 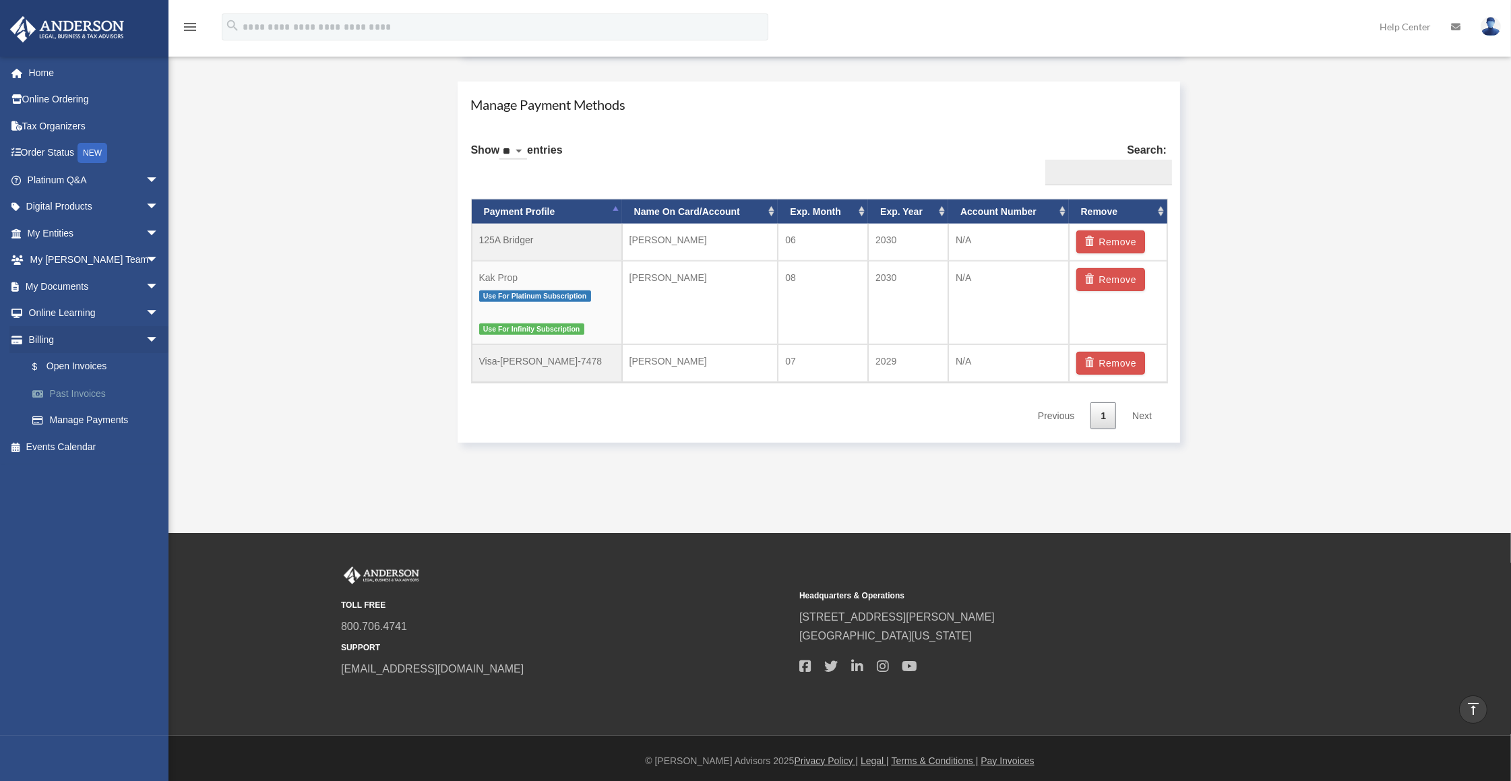 What do you see at coordinates (99, 367) in the screenshot?
I see `a: $Open Invoices` at bounding box center [99, 367].